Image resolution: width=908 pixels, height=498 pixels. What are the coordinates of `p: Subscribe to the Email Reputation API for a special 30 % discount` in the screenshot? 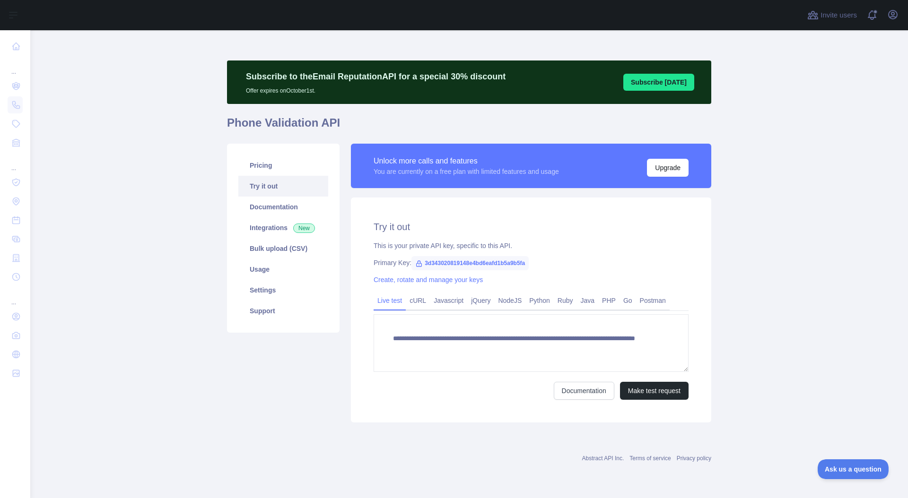 It's located at (375, 77).